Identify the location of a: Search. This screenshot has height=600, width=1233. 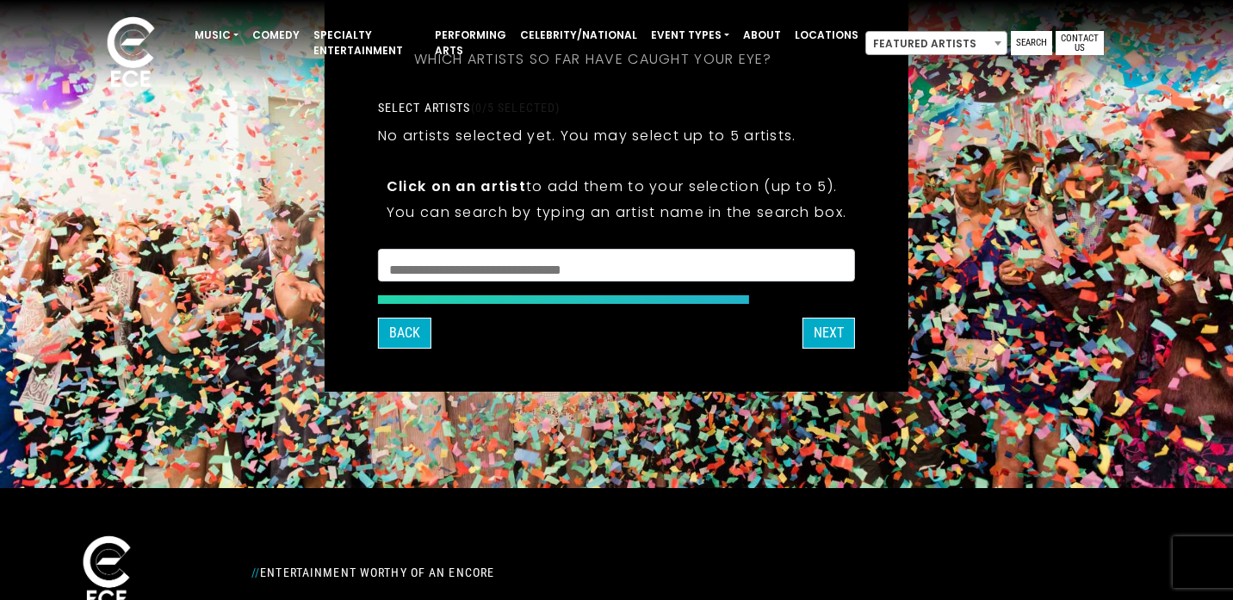
(1032, 43).